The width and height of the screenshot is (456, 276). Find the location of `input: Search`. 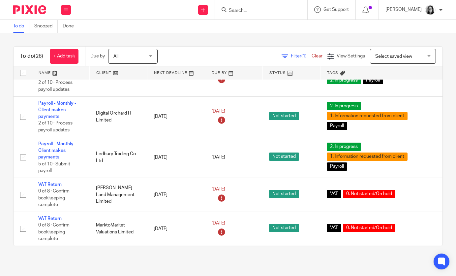

input: Search is located at coordinates (258, 11).